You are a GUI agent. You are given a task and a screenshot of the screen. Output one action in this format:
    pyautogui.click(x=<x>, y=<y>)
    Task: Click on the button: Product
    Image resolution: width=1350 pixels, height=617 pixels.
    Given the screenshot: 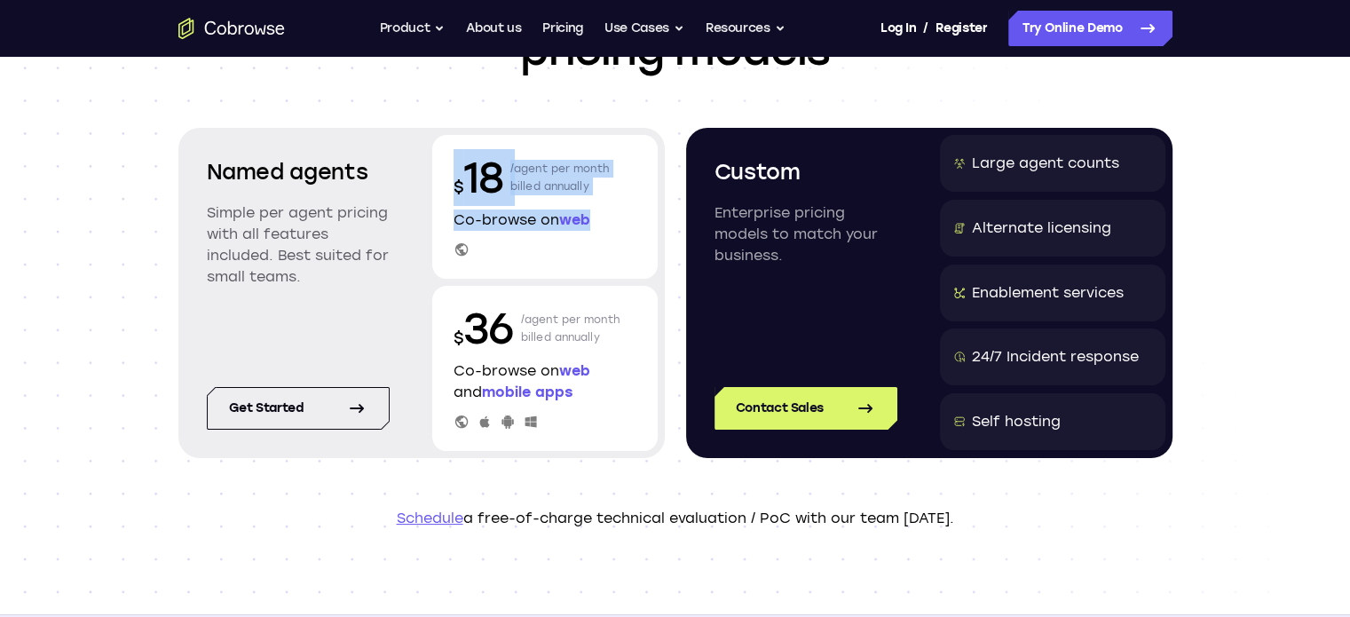 What is the action you would take?
    pyautogui.click(x=413, y=28)
    